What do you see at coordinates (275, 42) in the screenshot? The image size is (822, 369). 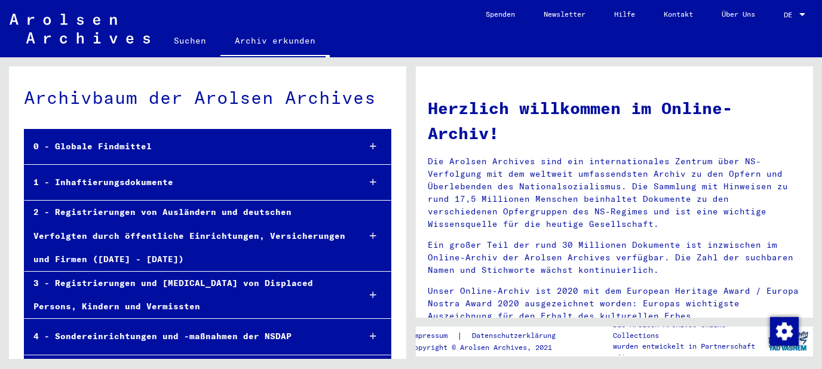 I see `a: Archiv erkunden` at bounding box center [275, 42].